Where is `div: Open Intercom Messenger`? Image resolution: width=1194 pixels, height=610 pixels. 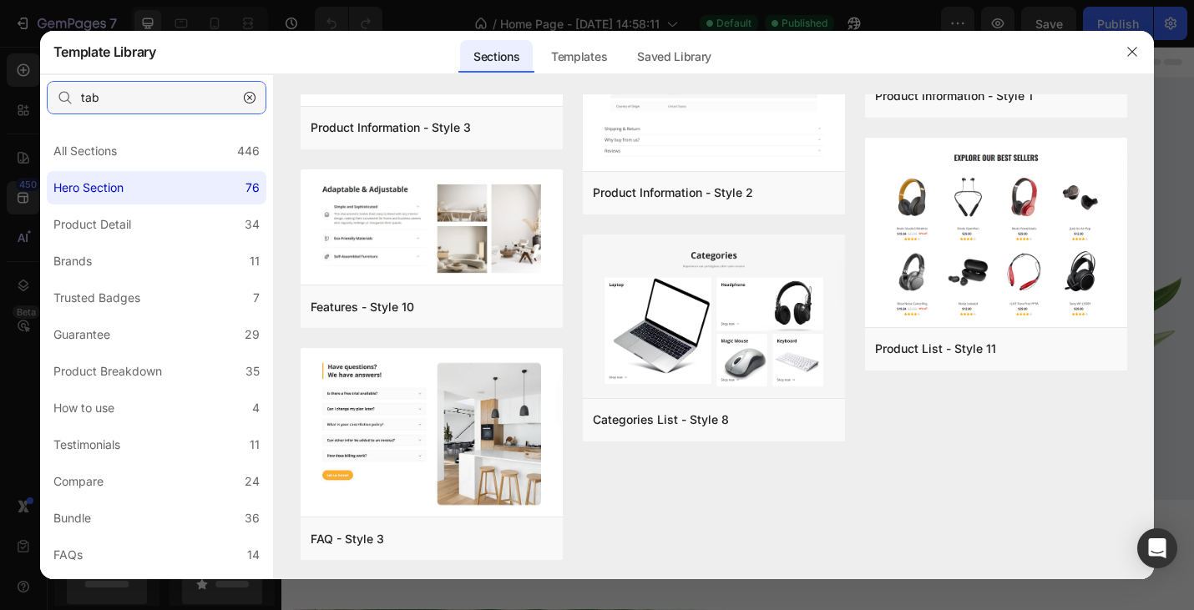 div: Open Intercom Messenger is located at coordinates (1157, 548).